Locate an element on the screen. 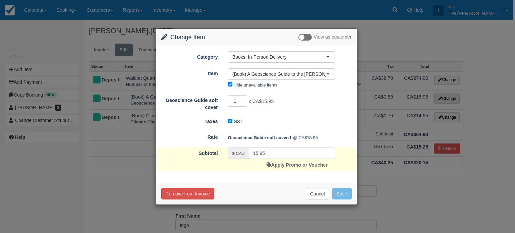 This screenshot has width=515, height=233. label: Item is located at coordinates (189, 72).